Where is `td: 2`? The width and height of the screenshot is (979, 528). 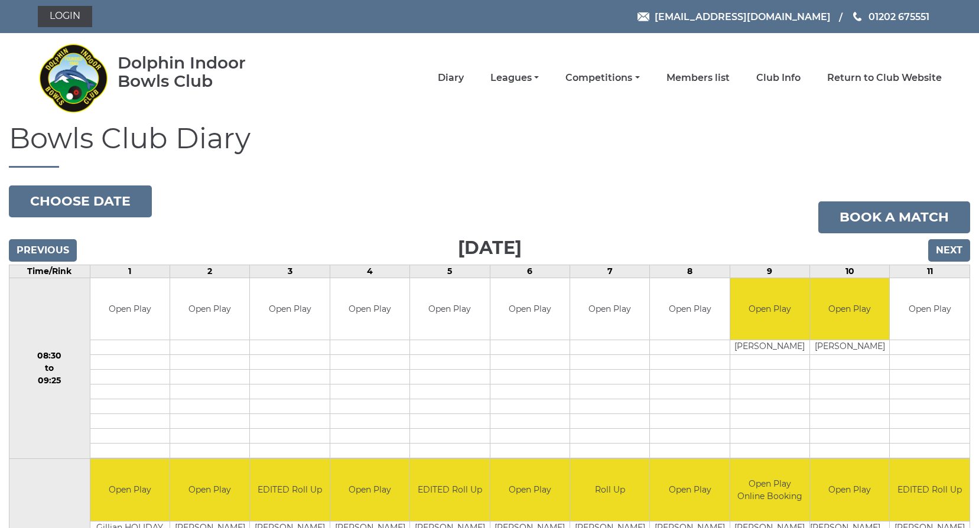
td: 2 is located at coordinates (210, 271).